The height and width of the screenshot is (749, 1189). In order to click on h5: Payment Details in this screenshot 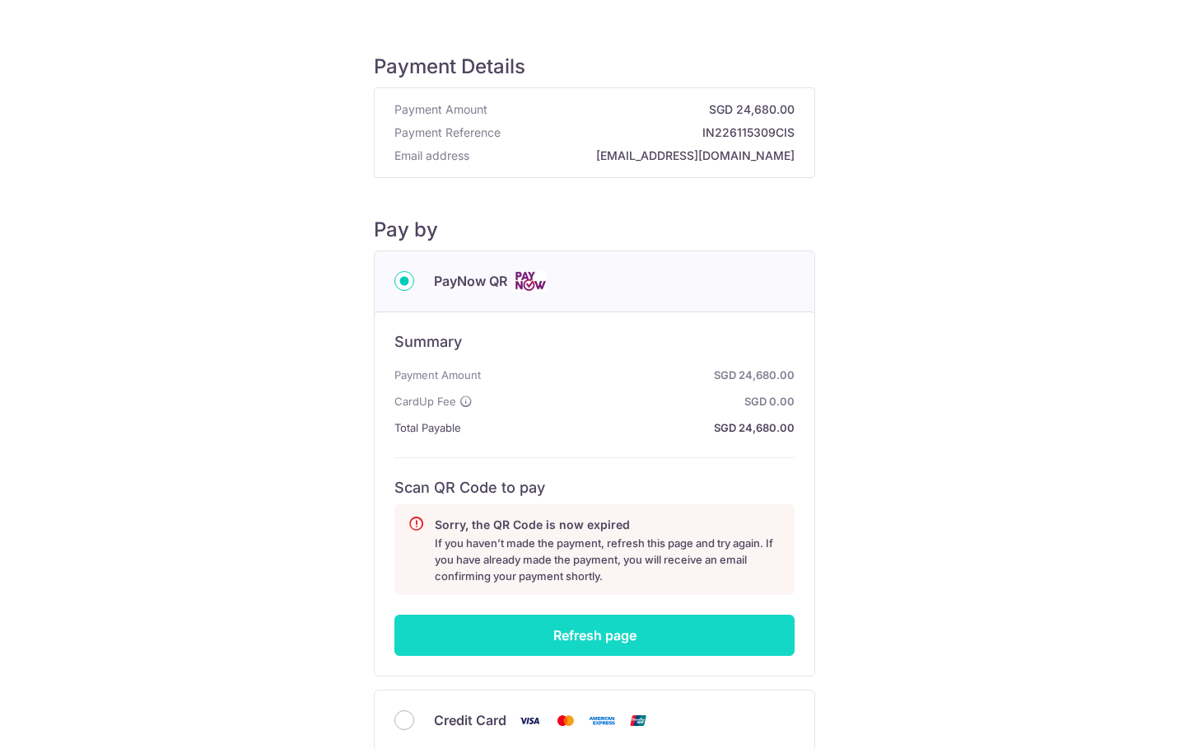, I will do `click(595, 67)`.